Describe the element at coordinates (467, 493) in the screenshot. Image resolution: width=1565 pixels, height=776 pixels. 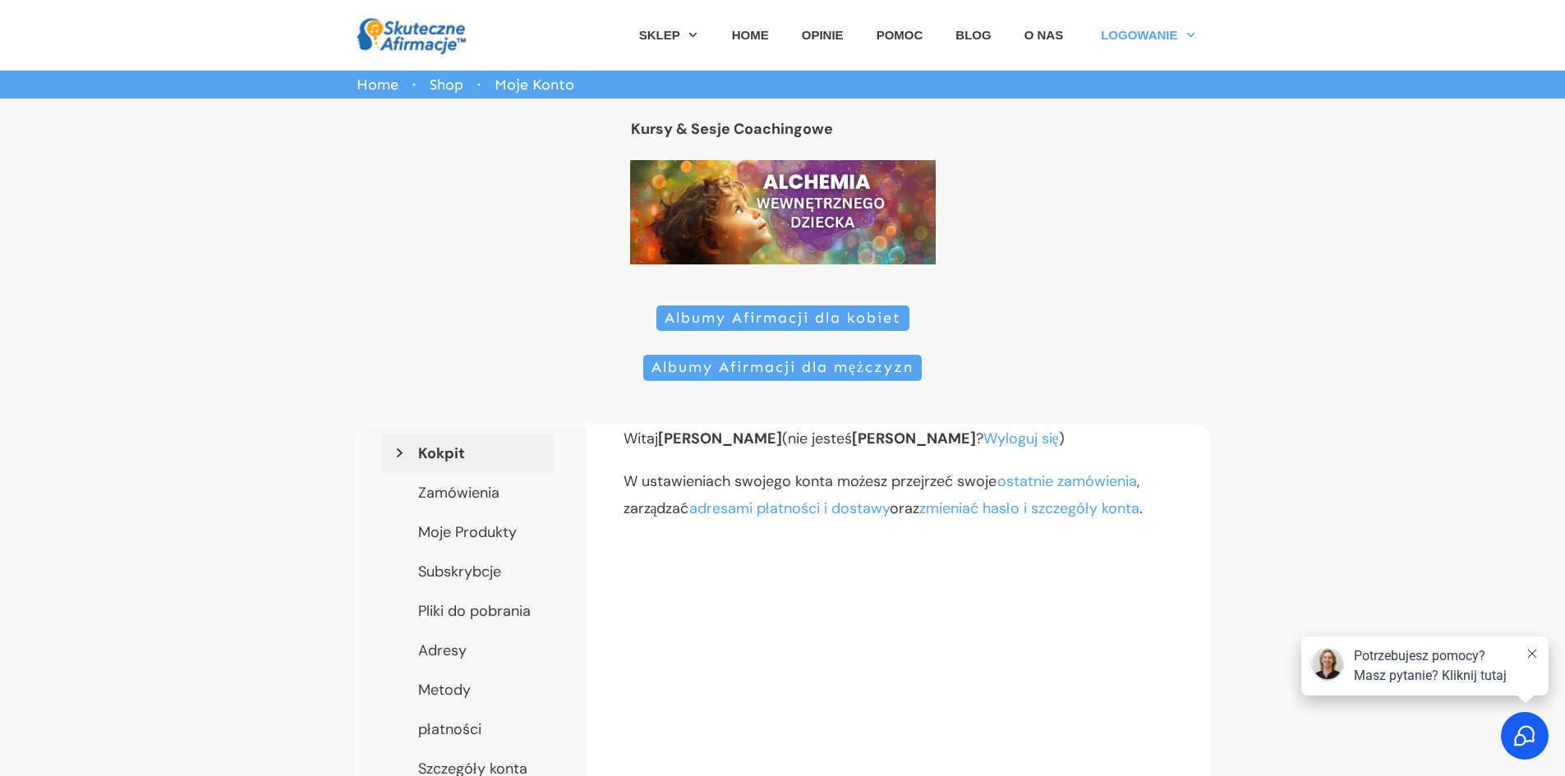
I see `a: Zamówienia` at that location.